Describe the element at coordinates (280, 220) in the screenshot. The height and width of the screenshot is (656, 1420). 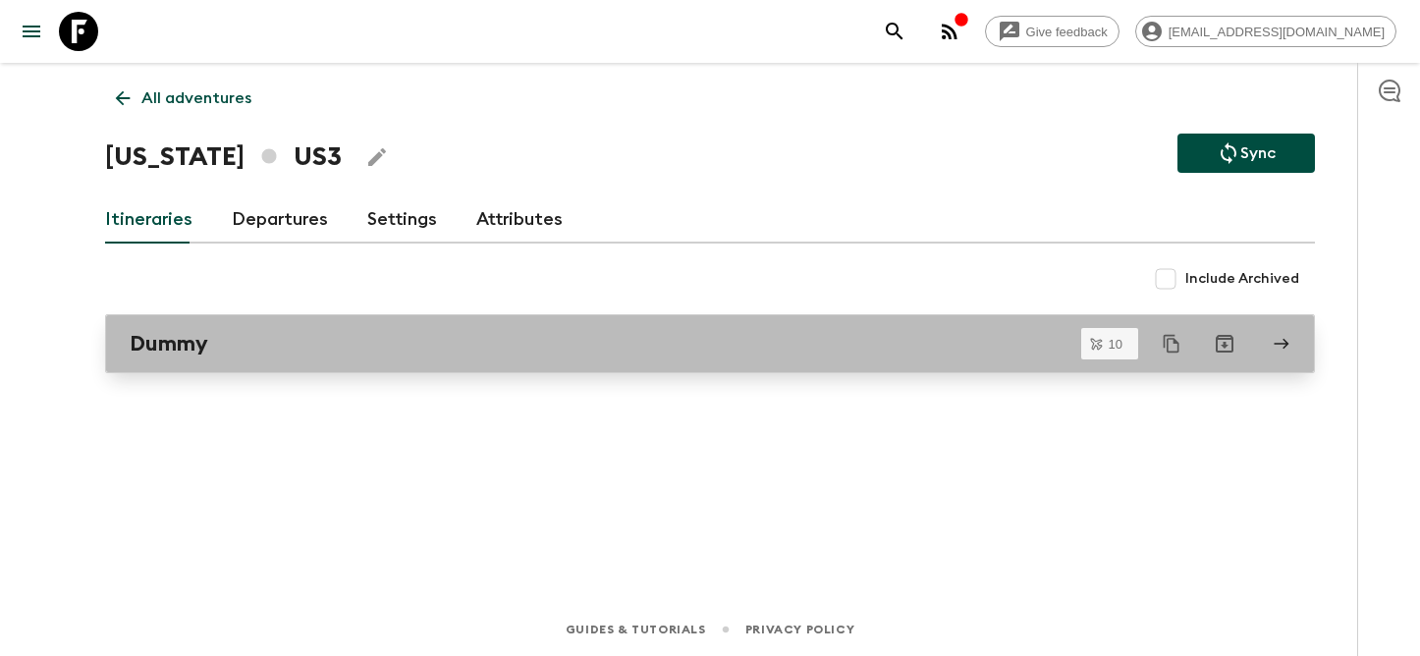
I see `a: Departures` at that location.